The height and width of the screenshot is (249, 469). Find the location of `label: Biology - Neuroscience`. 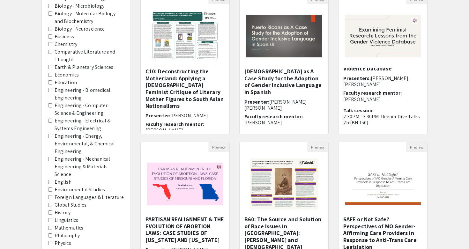

label: Biology - Neuroscience is located at coordinates (79, 29).